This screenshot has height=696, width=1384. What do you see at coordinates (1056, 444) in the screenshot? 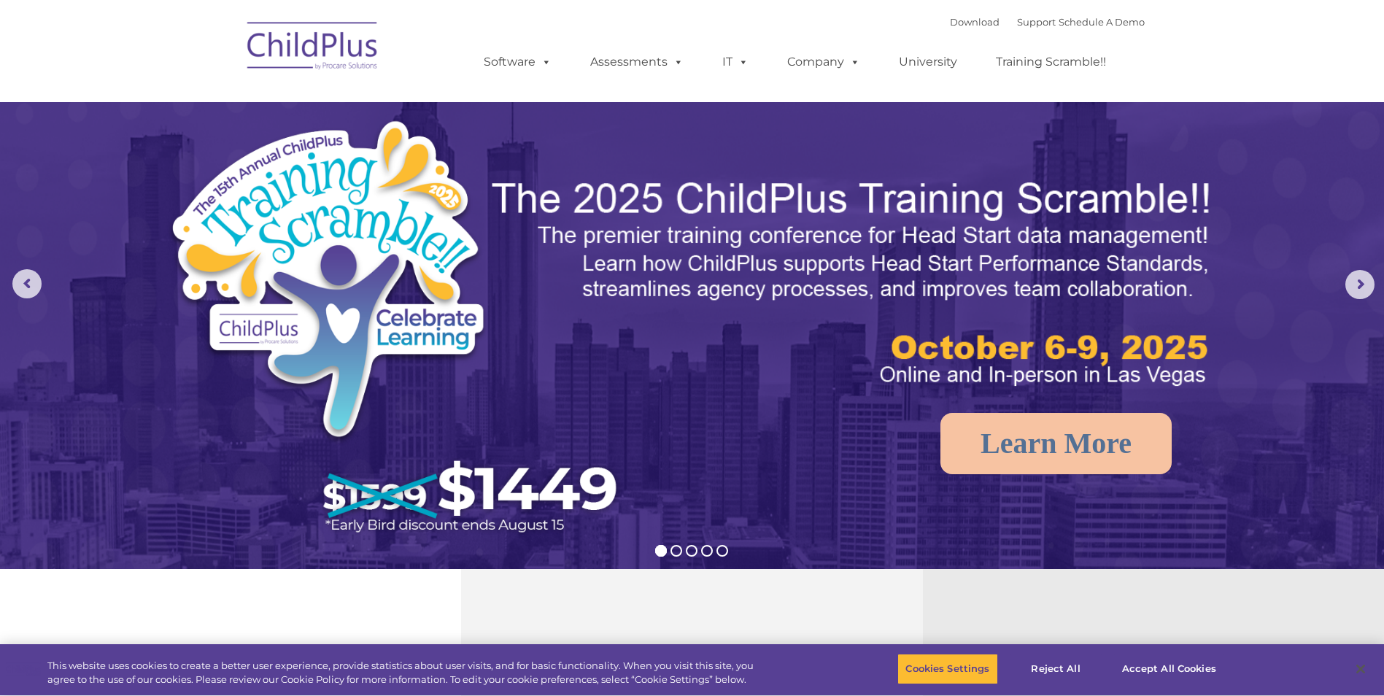
I see `a: Learn More` at bounding box center [1056, 444].